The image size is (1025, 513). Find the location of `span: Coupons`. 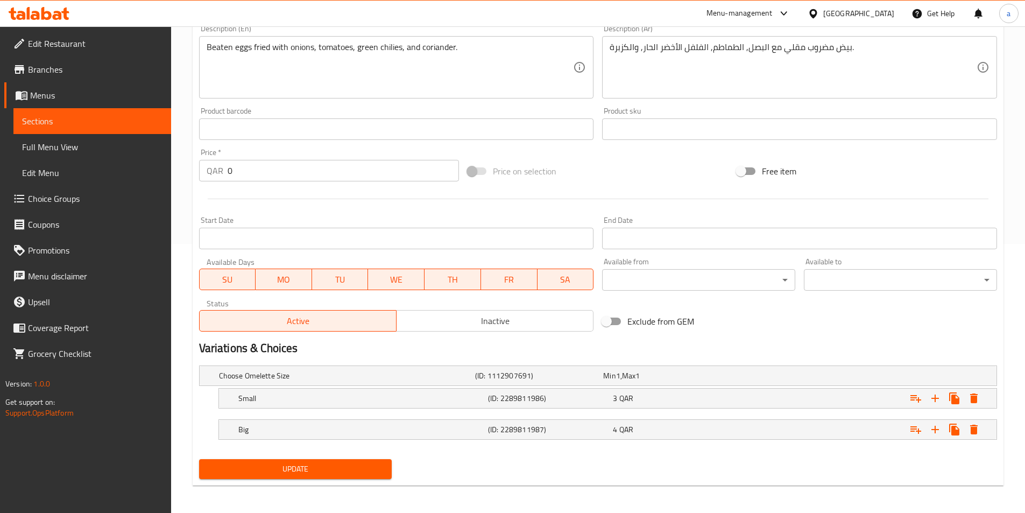

span: Coupons is located at coordinates (95, 224).